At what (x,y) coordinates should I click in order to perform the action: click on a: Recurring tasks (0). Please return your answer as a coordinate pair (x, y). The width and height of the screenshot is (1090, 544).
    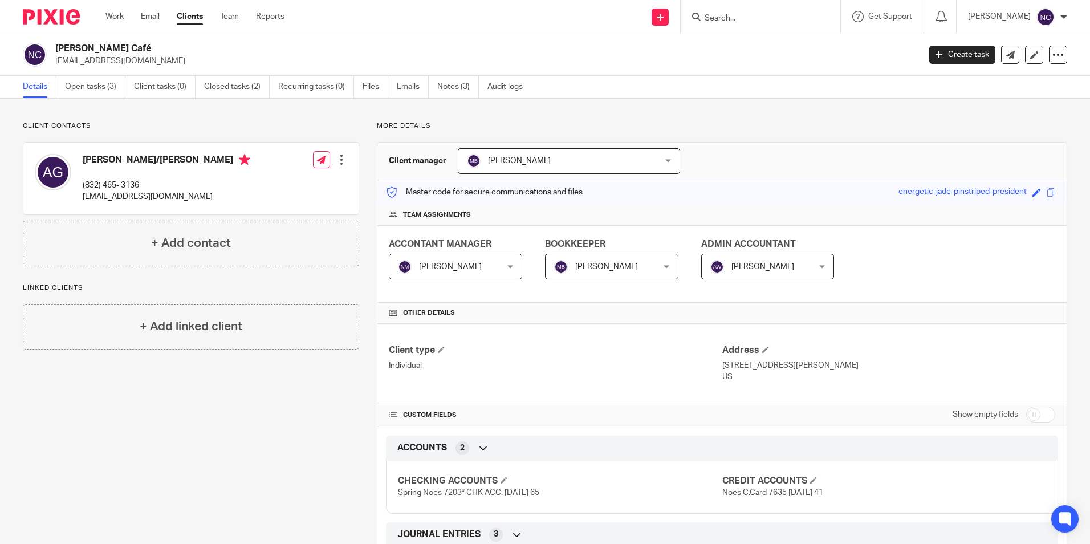
    Looking at the image, I should click on (316, 87).